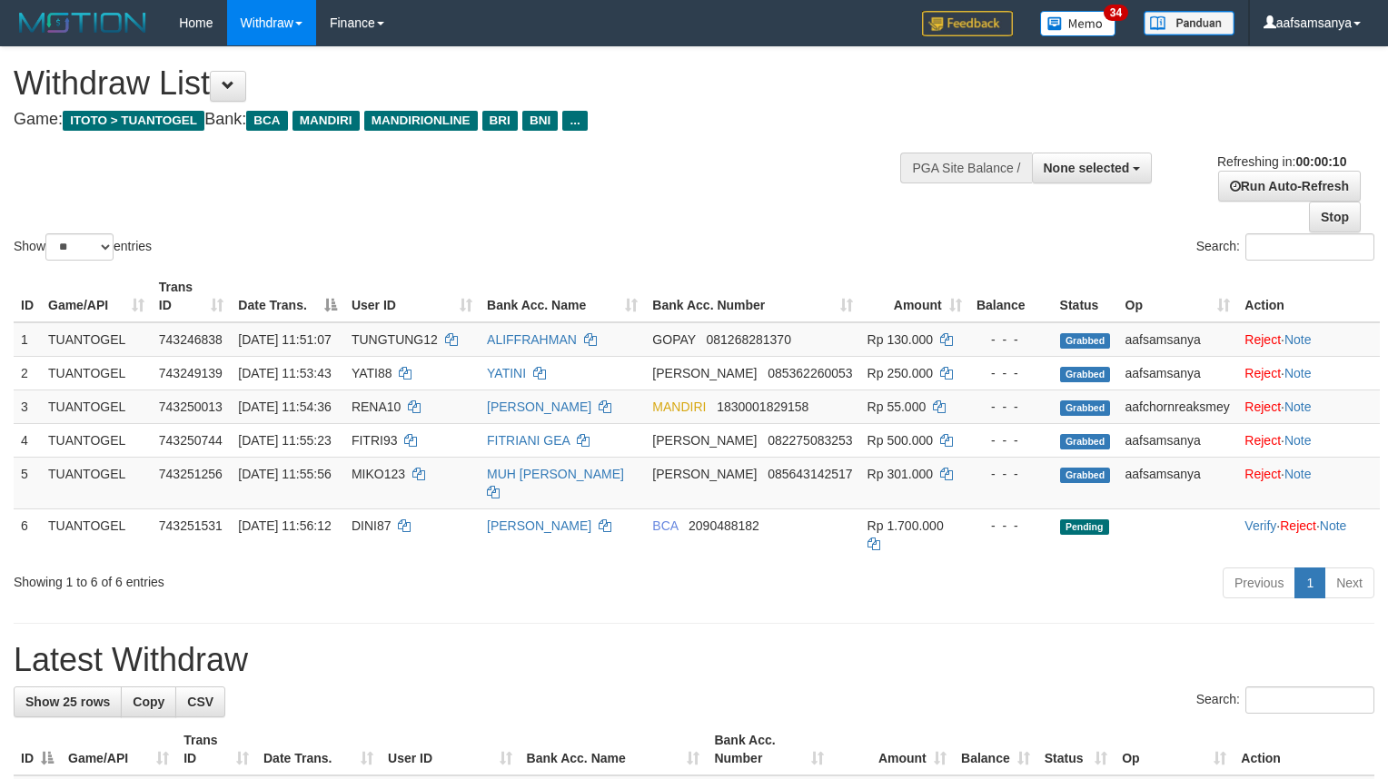  What do you see at coordinates (1282, 162) in the screenshot?
I see `span: Refreshing in:` at bounding box center [1282, 162].